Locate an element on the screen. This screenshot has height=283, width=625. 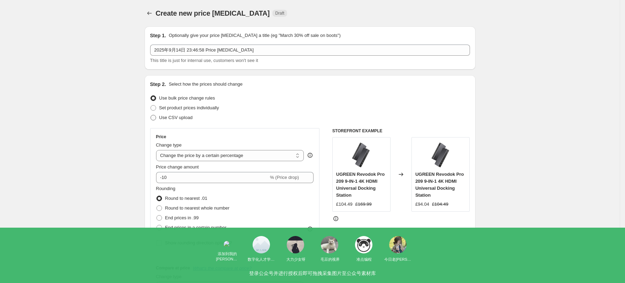
span: This title is just for internal use, customers won't see it is located at coordinates (204, 60).